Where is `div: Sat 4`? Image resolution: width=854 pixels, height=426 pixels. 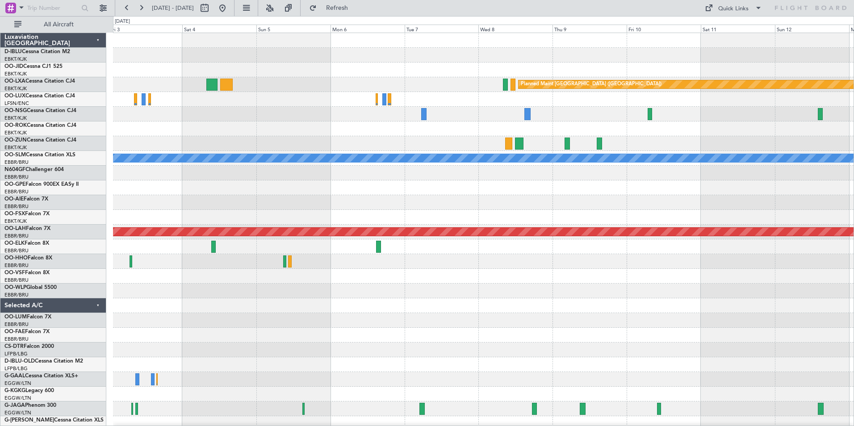 div: Sat 4 is located at coordinates (219, 29).